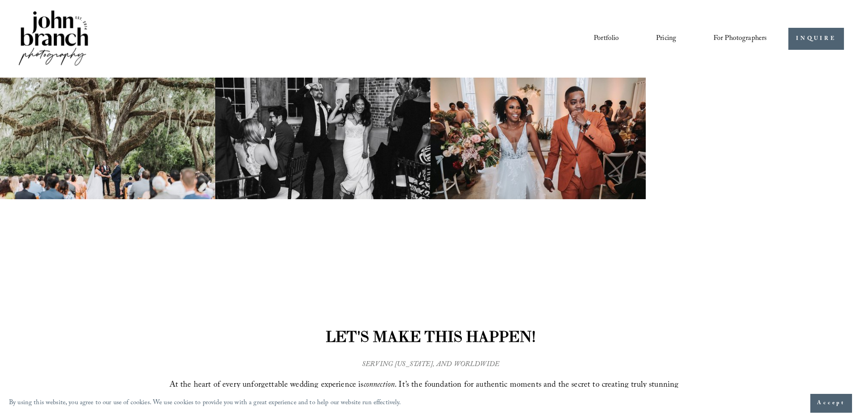 The width and height of the screenshot is (861, 419). I want to click on span: For Photographers, so click(741, 39).